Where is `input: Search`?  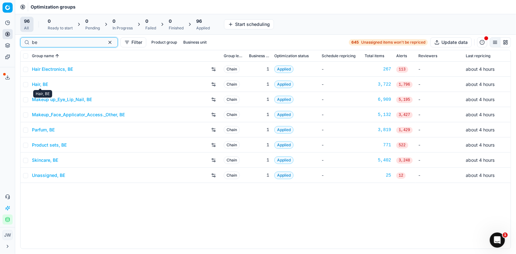
input: Search is located at coordinates (66, 42).